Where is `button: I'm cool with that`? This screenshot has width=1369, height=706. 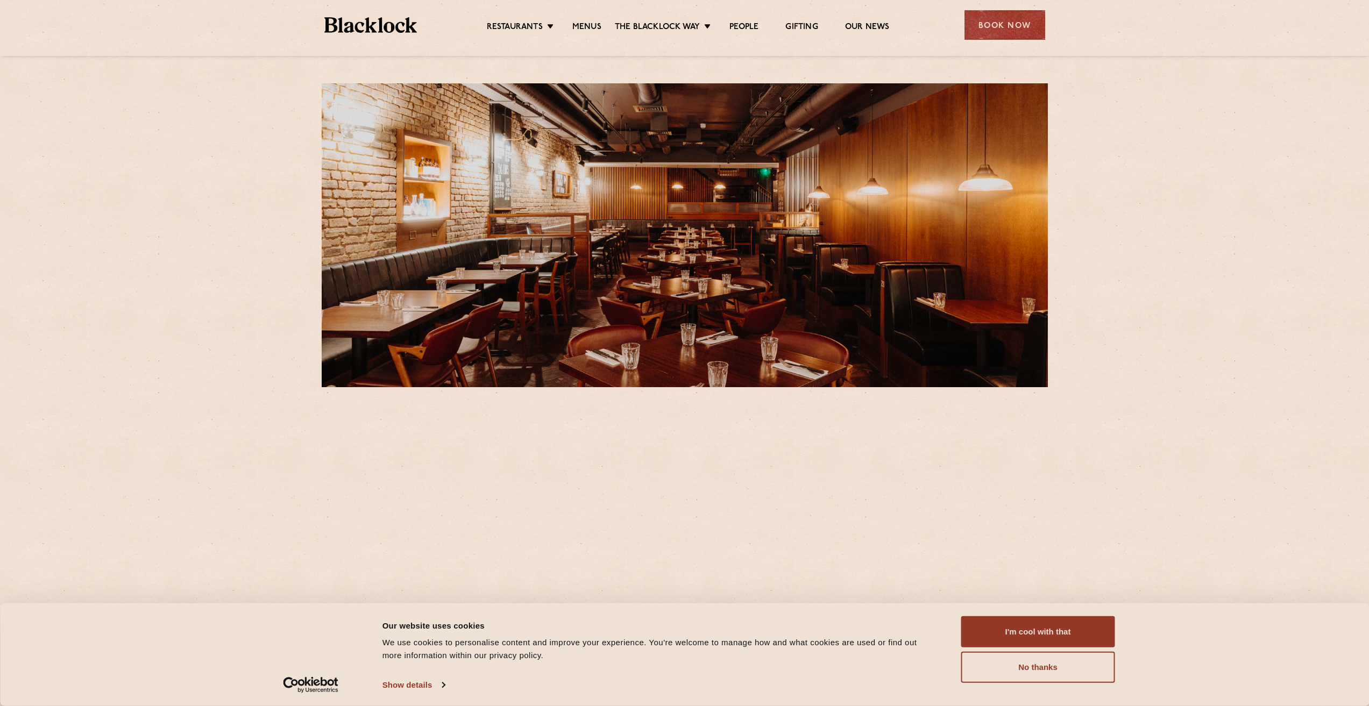 button: I'm cool with that is located at coordinates (1038, 632).